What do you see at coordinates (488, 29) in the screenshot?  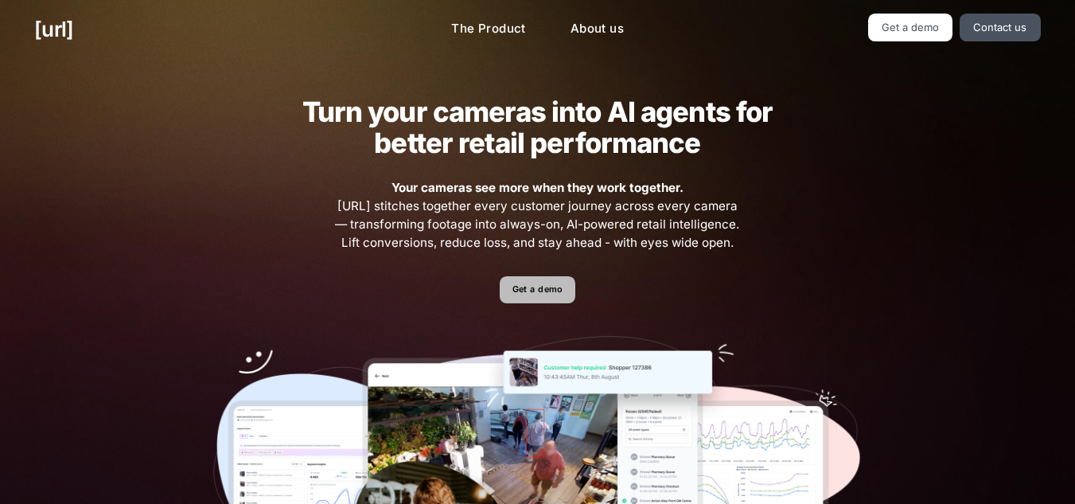 I see `a: The Product` at bounding box center [488, 29].